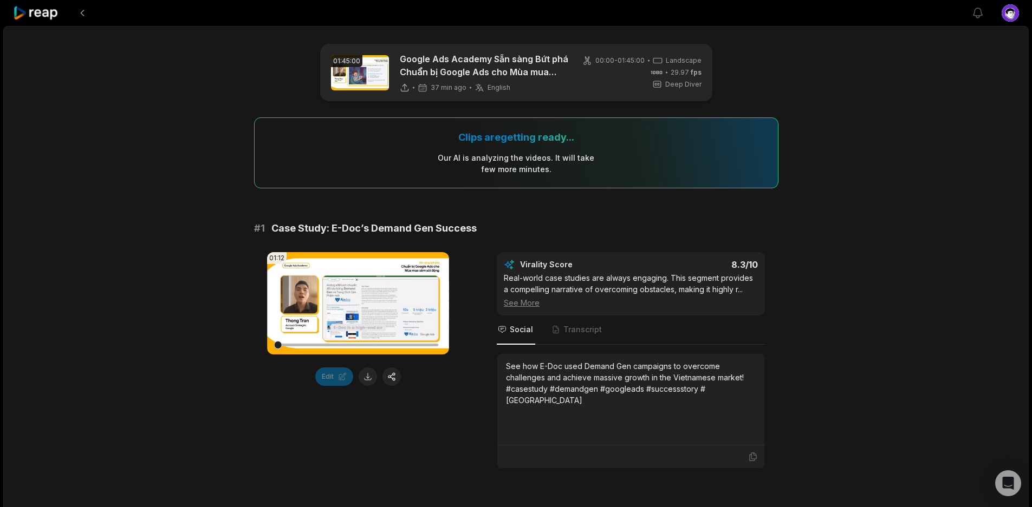 This screenshot has height=507, width=1032. I want to click on div: See how E-Doc used Demand Gen campaigns to overcome challenges and achieve massive growth in the ..., so click(630, 383).